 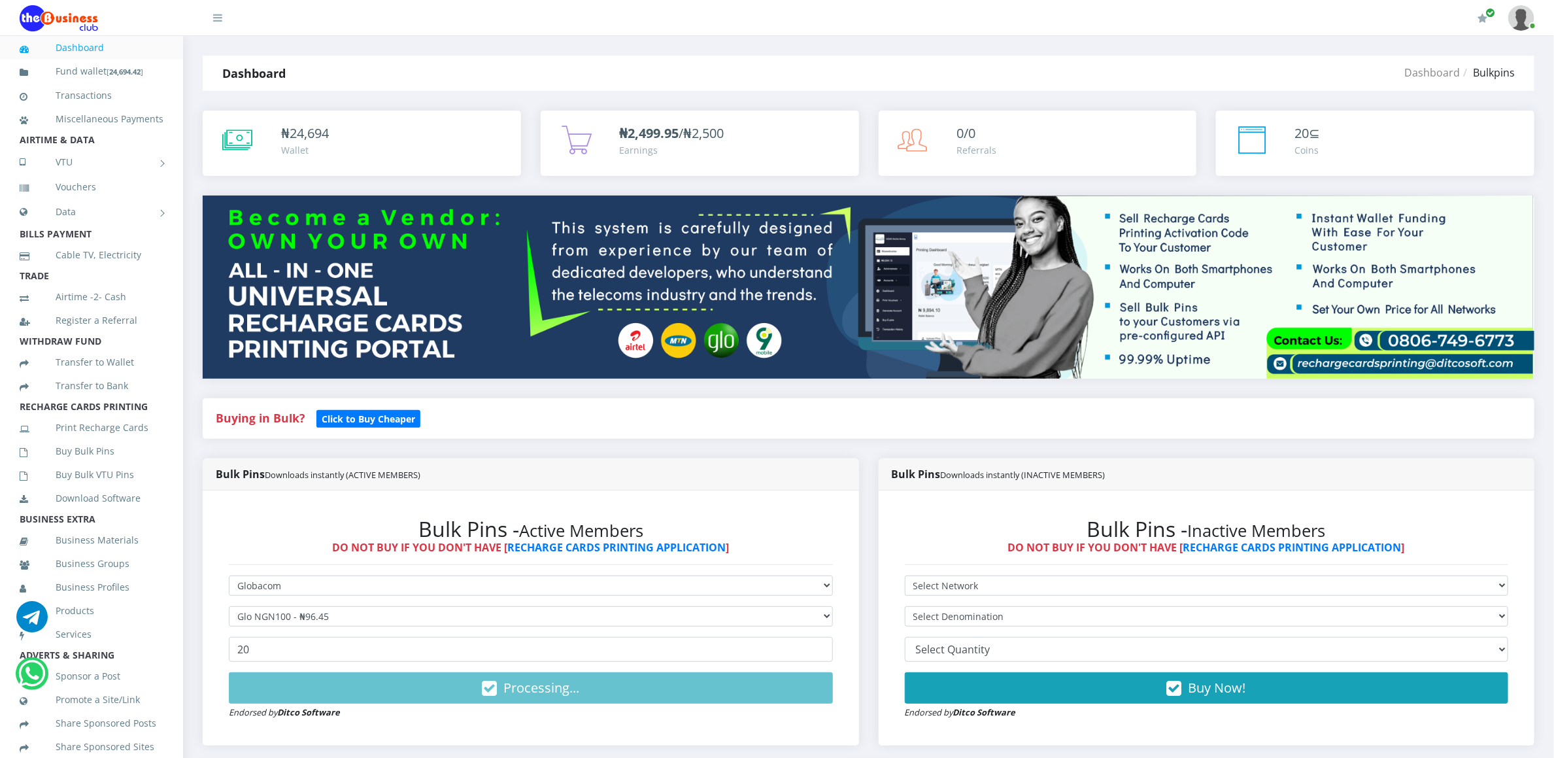 What do you see at coordinates (92, 119) in the screenshot?
I see `a: Miscellaneous Payments` at bounding box center [92, 119].